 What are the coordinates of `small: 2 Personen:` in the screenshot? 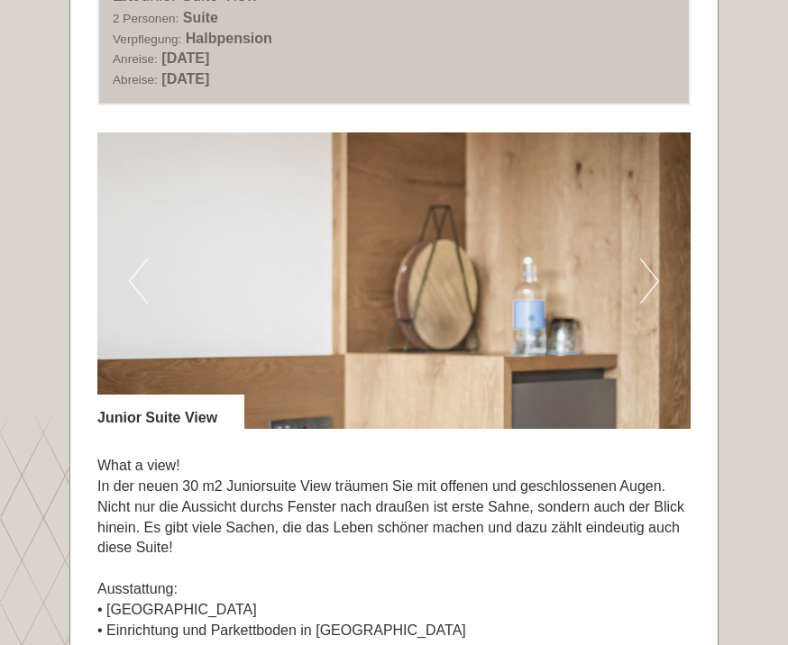 It's located at (145, 18).